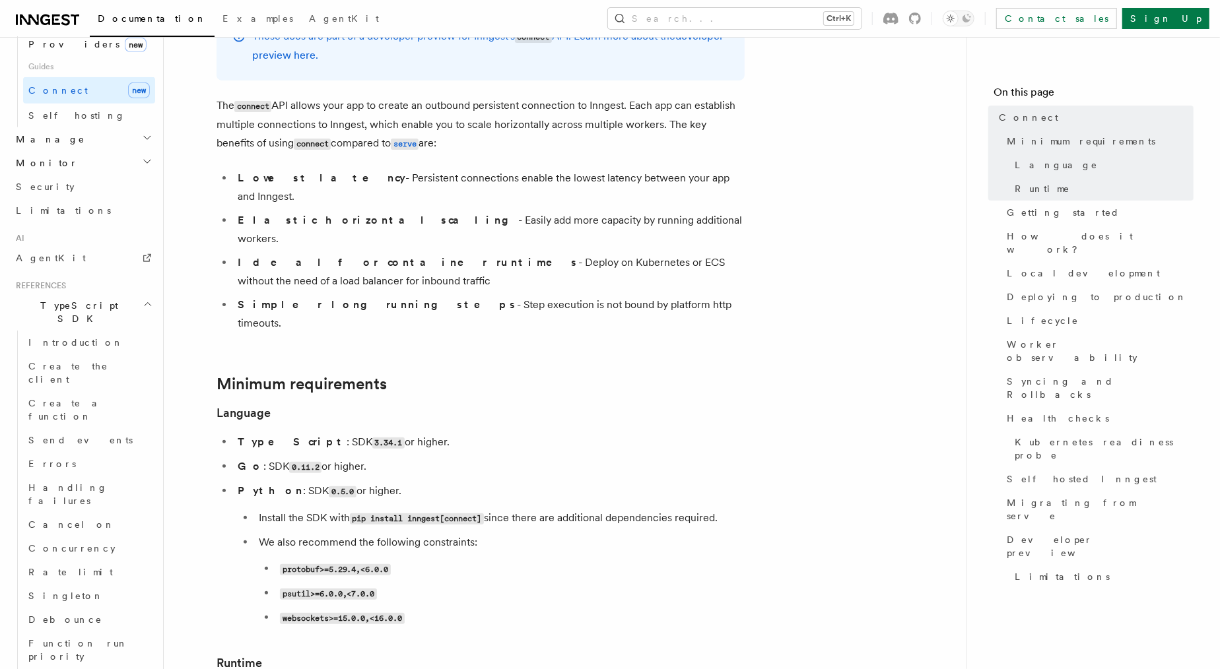 This screenshot has width=1220, height=669. Describe the element at coordinates (89, 548) in the screenshot. I see `a: Concurrency` at that location.